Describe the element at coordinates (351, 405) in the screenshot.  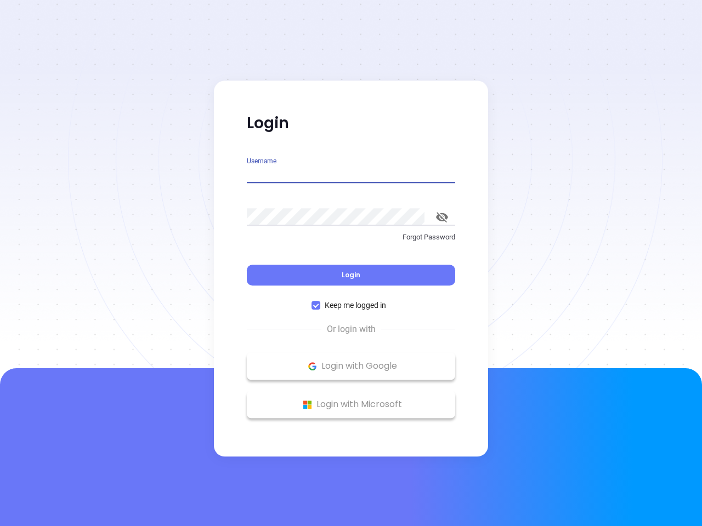
I see `p: Login with Microsoft` at that location.